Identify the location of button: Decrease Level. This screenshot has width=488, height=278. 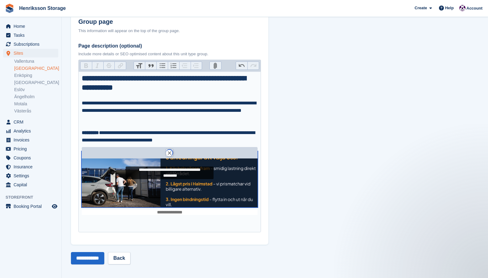
(185, 66).